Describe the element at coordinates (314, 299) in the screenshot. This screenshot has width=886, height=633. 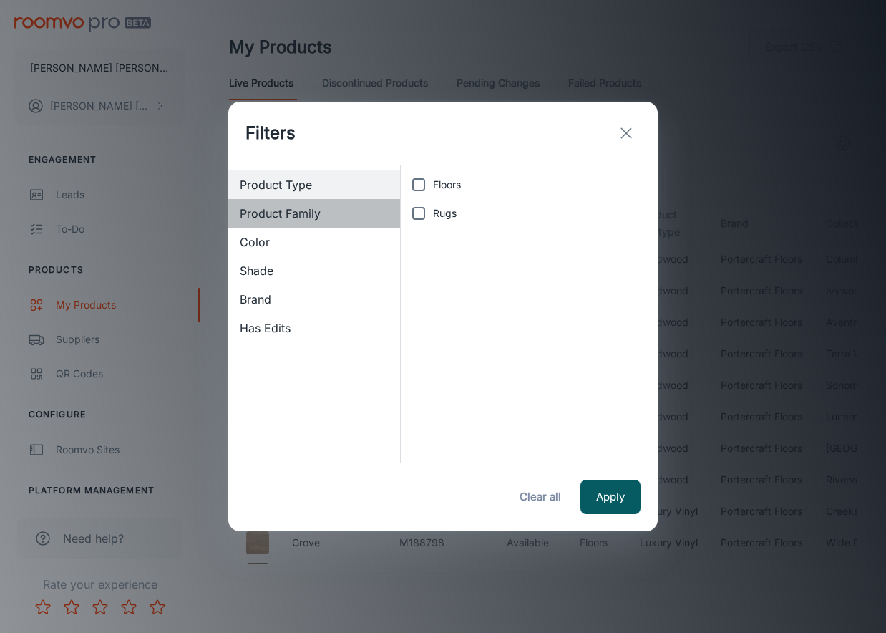
I see `div: Brand` at that location.